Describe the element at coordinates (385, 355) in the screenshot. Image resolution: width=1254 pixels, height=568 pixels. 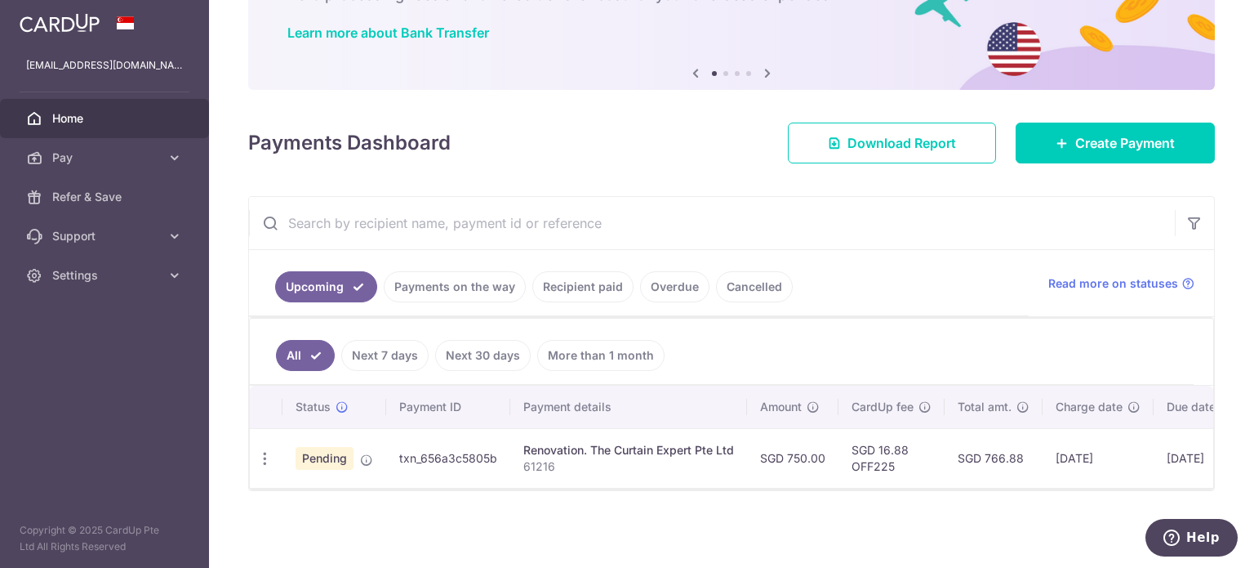
I see `a: Next 7 days` at that location.